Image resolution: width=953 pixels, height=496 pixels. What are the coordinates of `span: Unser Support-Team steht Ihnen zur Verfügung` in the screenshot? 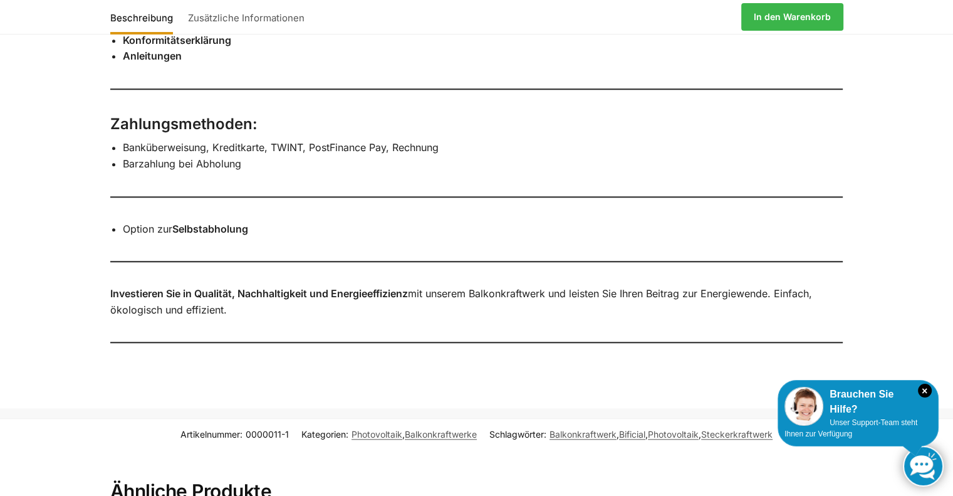 It's located at (851, 428).